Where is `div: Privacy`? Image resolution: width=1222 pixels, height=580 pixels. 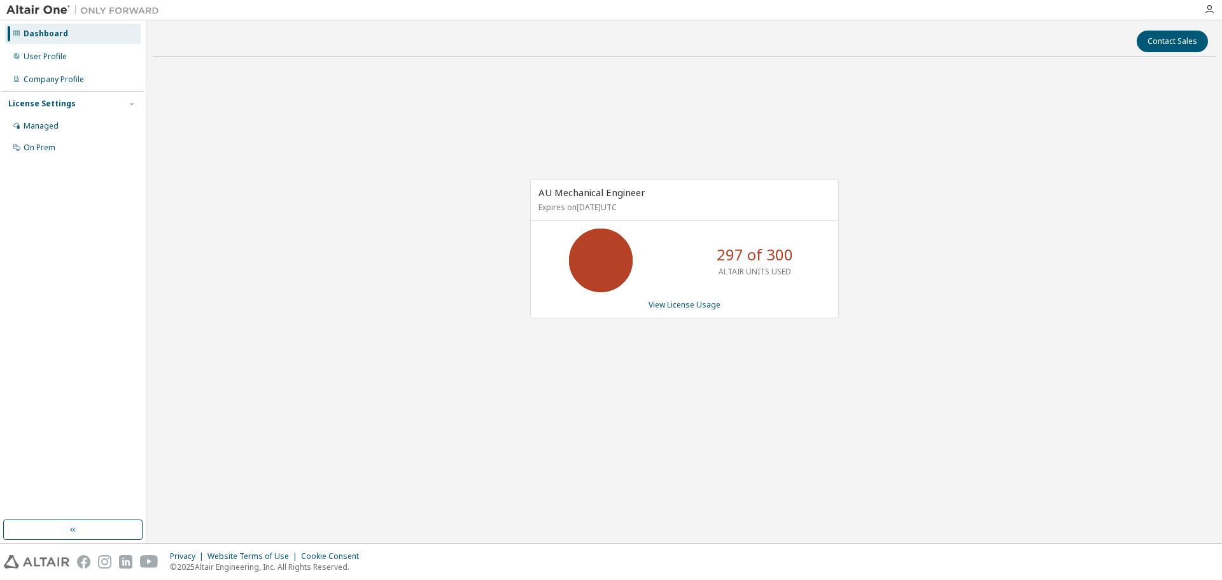
div: Privacy is located at coordinates (188, 556).